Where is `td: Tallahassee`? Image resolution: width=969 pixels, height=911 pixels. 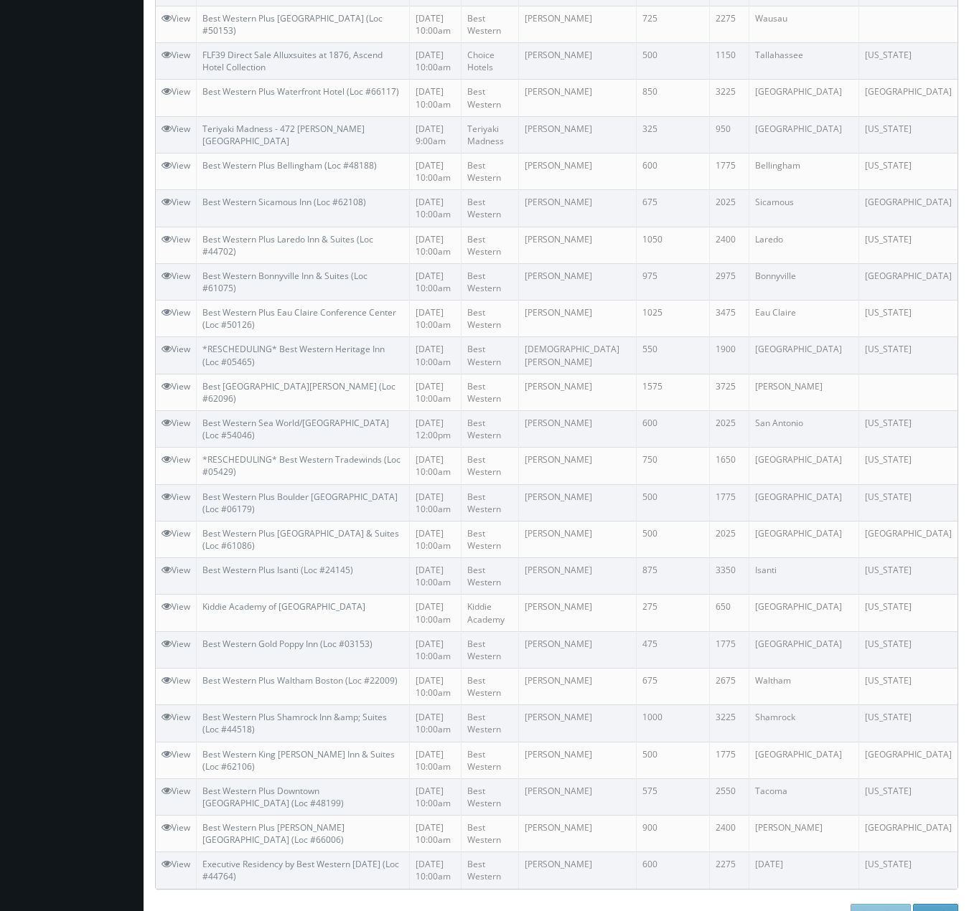 td: Tallahassee is located at coordinates (804, 61).